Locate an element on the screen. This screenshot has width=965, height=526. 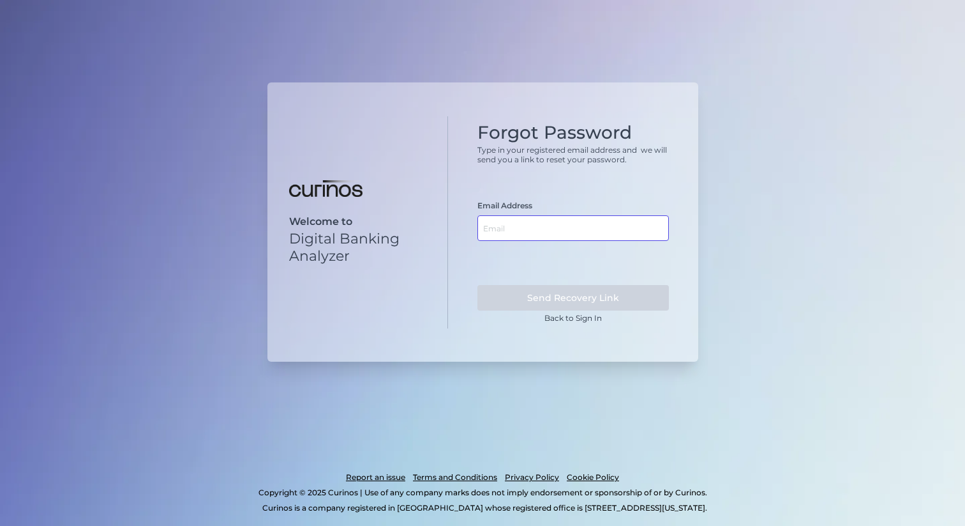
p: Welcome to is located at coordinates (358, 221).